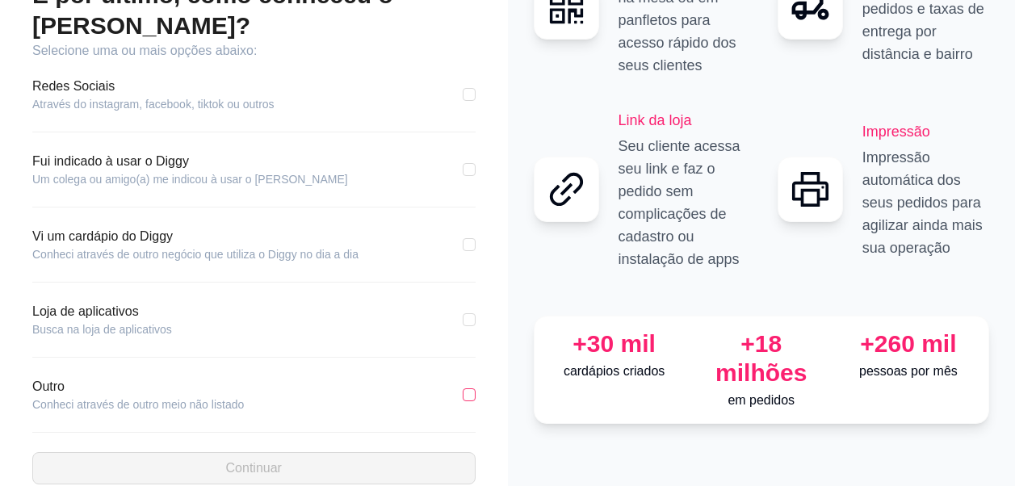 The width and height of the screenshot is (1015, 486). I want to click on article: Vi um cardápio do Diggy, so click(195, 237).